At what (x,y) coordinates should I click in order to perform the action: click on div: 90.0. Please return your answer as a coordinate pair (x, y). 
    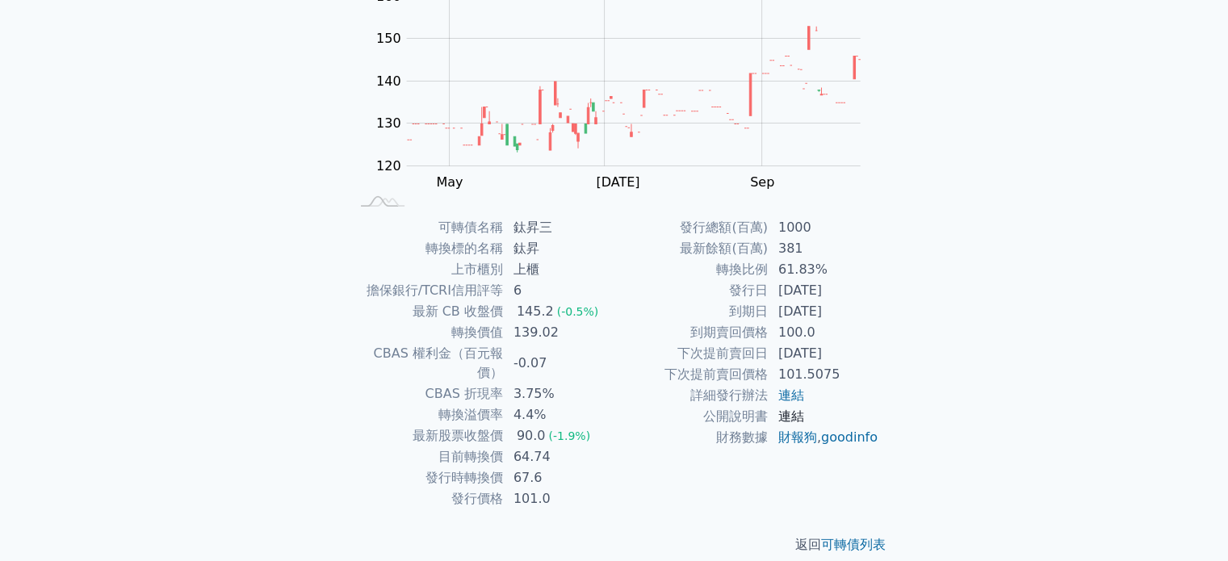
    Looking at the image, I should click on (531, 436).